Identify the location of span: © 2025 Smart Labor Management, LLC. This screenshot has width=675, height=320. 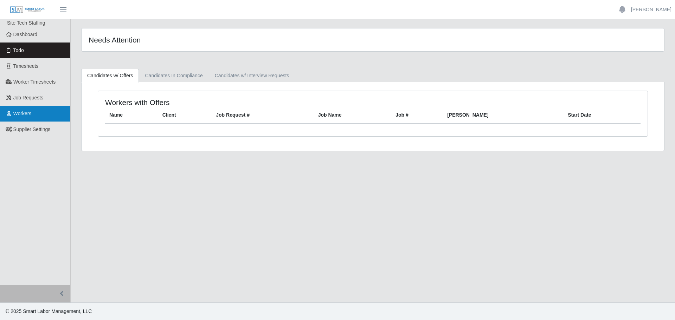
(49, 311).